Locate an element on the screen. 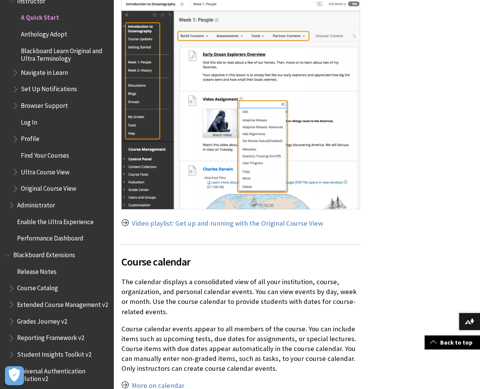 The width and height of the screenshot is (480, 389). span: Release Notes is located at coordinates (37, 270).